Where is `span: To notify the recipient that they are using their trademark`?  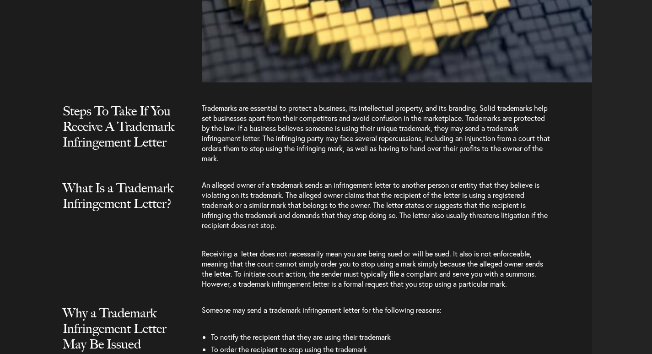
span: To notify the recipient that they are using their trademark is located at coordinates (301, 337).